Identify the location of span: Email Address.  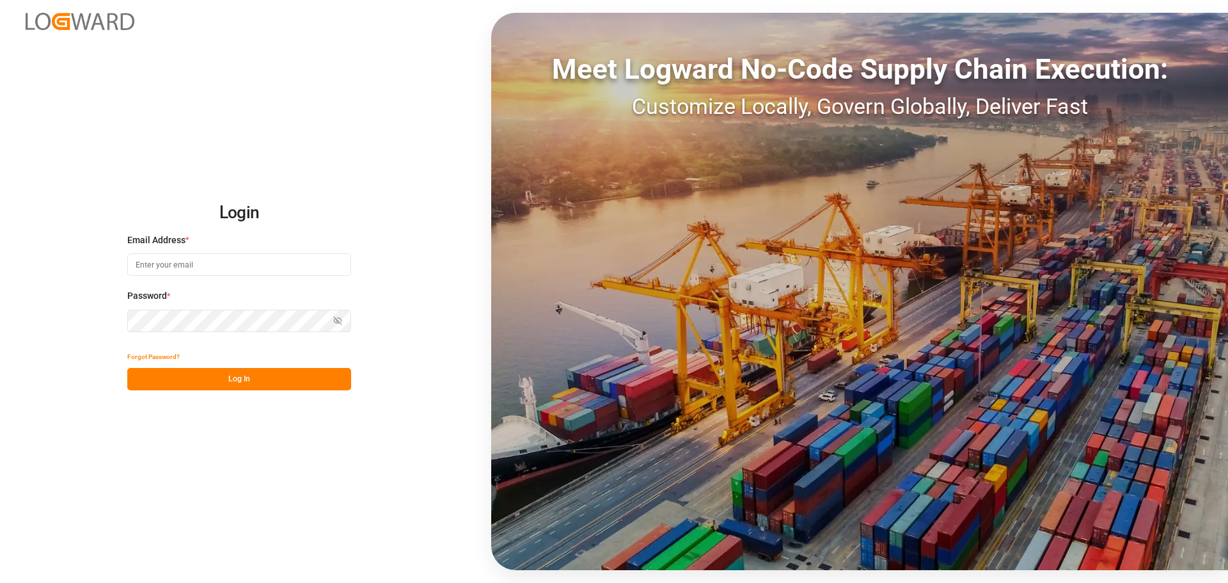
(156, 240).